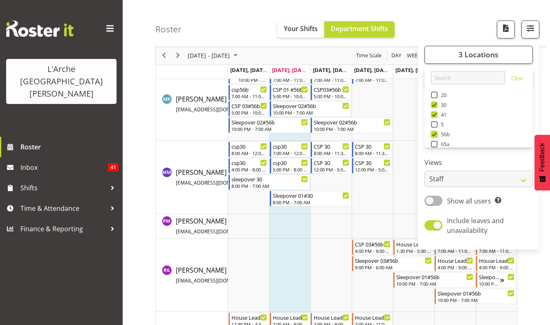 The image size is (550, 325). I want to click on label: Views, so click(478, 163).